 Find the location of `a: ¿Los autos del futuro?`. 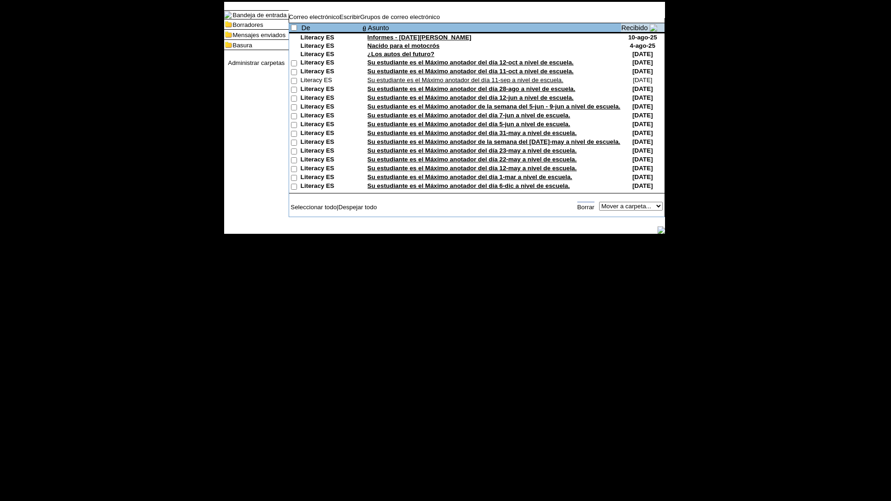

a: ¿Los autos del futuro? is located at coordinates (401, 54).